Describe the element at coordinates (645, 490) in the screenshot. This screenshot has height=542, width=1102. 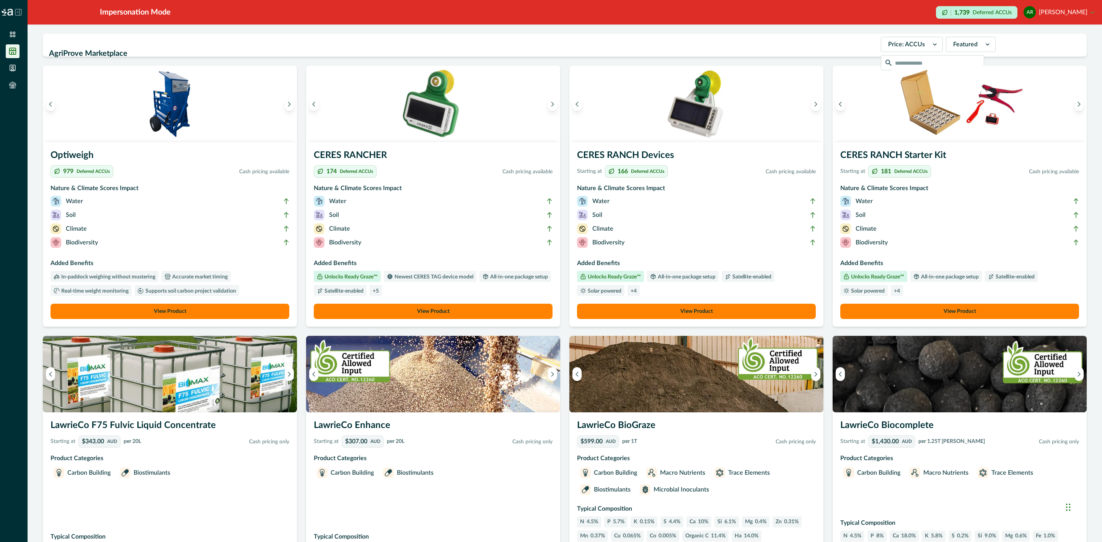
I see `img: Microbial Inoculants` at that location.